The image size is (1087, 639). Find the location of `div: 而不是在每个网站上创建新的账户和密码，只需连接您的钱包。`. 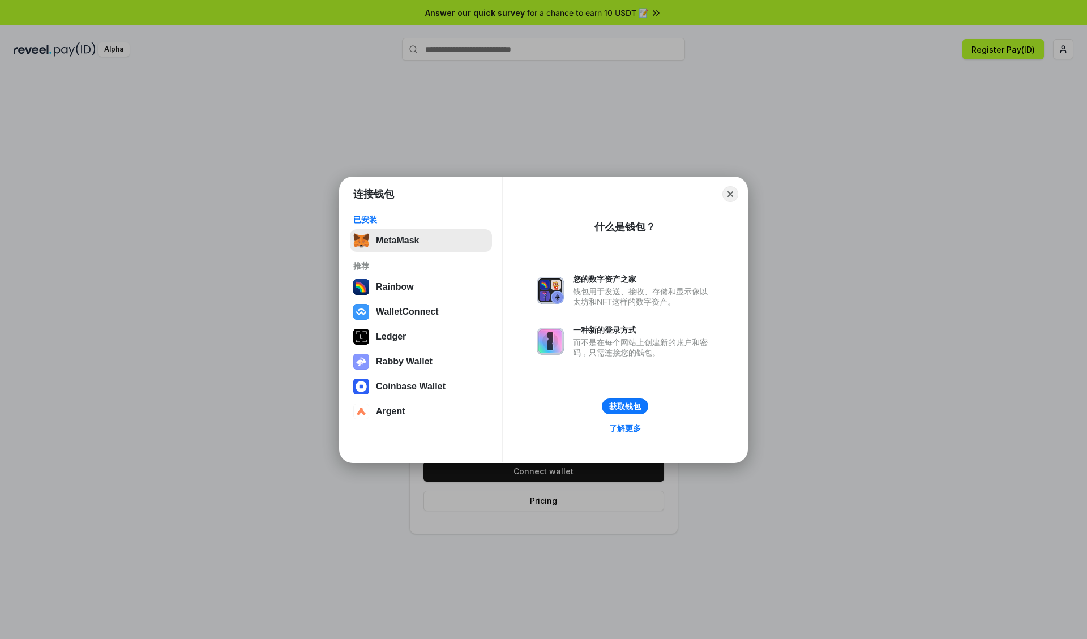

div: 而不是在每个网站上创建新的账户和密码，只需连接您的钱包。 is located at coordinates (643, 348).